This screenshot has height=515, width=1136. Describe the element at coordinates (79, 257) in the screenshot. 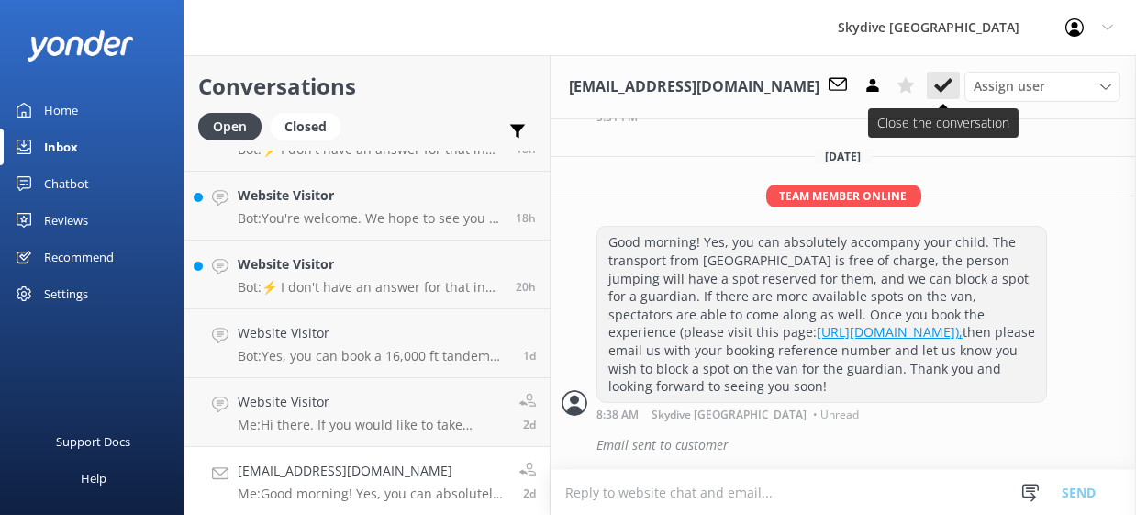

I see `div: Recommend` at that location.